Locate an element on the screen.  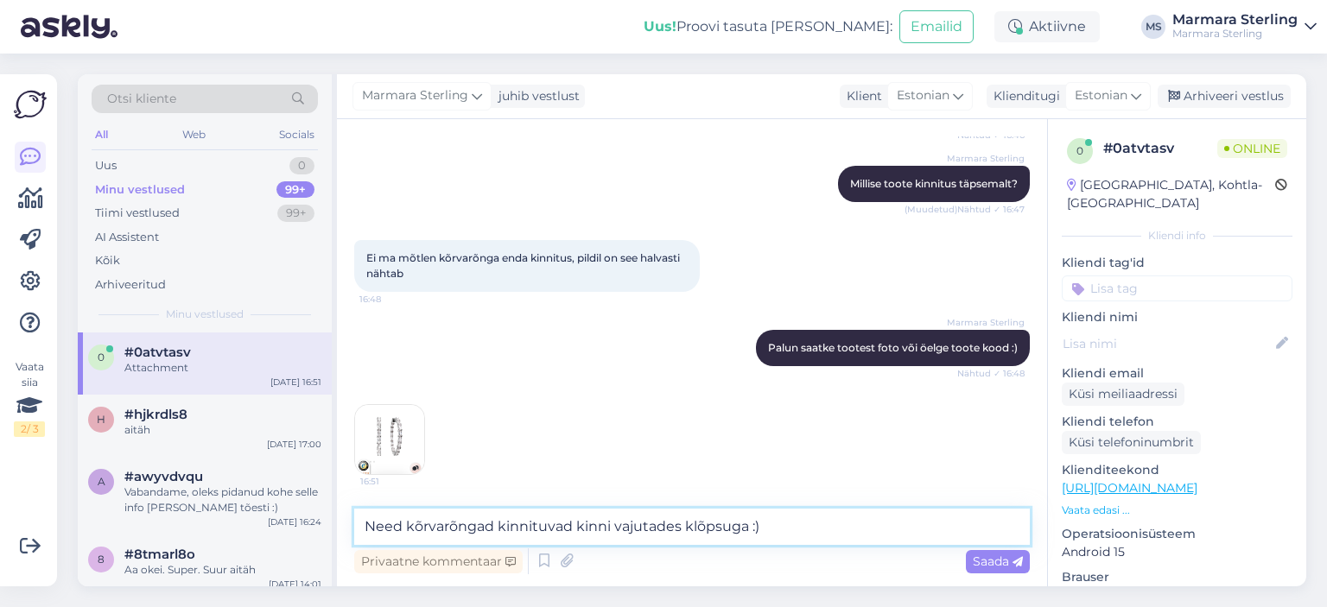
p: Android 15 is located at coordinates (1177, 552).